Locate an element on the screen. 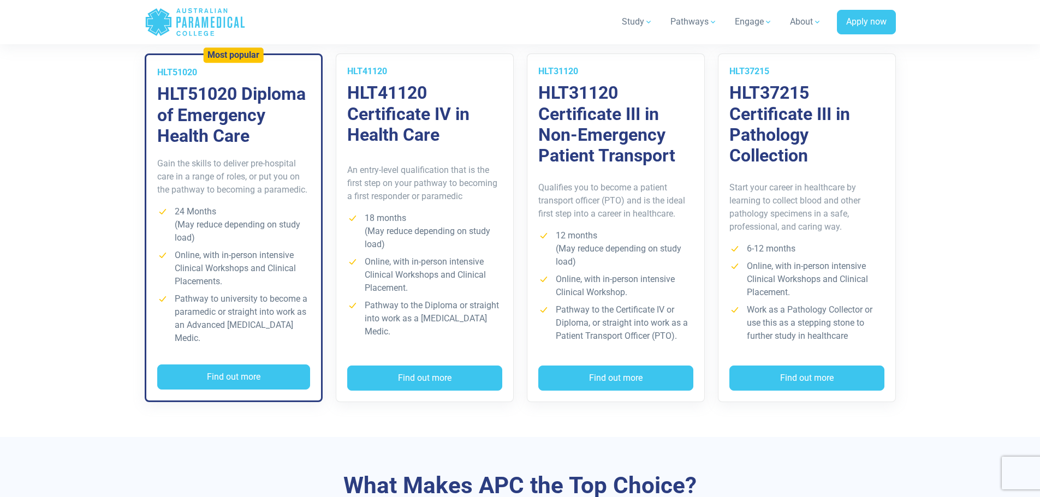  h3: HLT31120 Certificate III in Non-Emergency Patient Transport is located at coordinates (616, 124).